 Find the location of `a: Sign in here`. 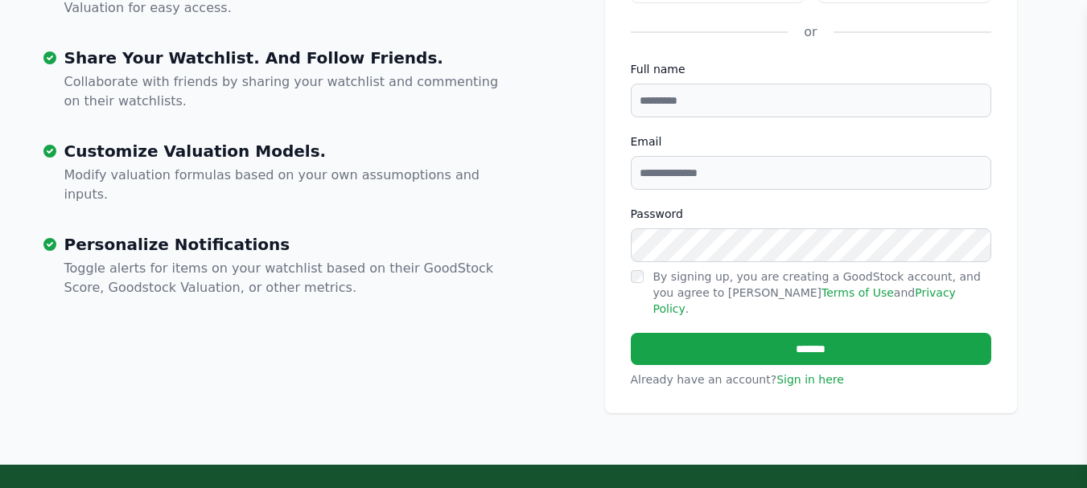

a: Sign in here is located at coordinates (810, 380).